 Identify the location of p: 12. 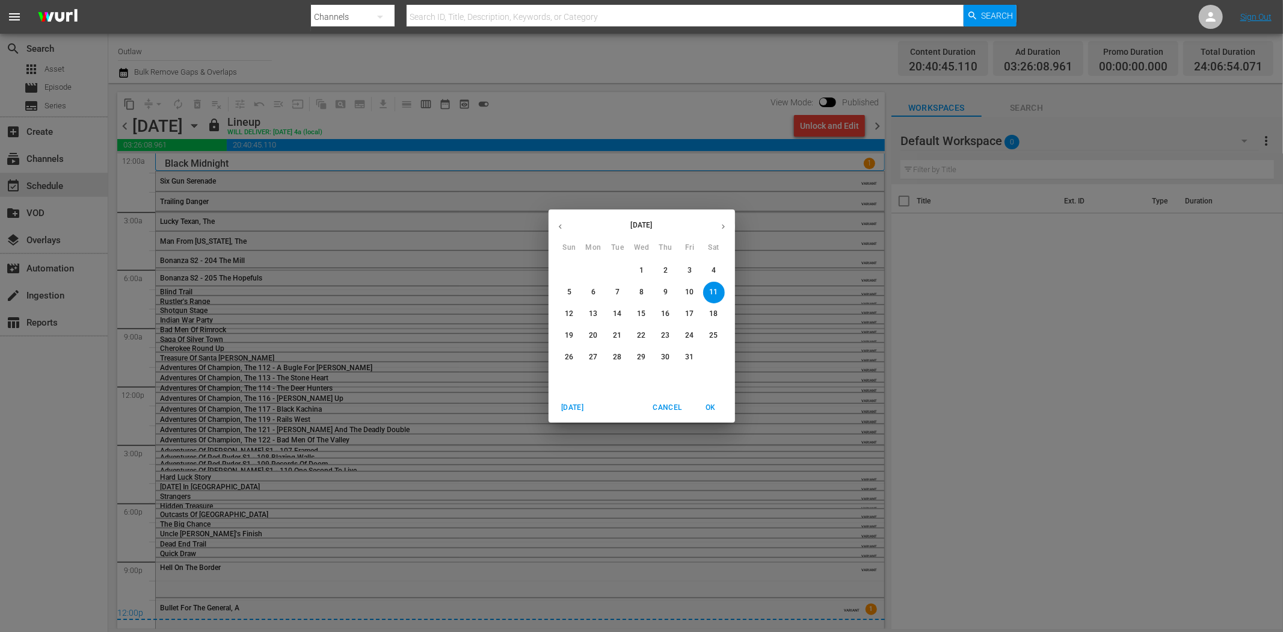
(569, 313).